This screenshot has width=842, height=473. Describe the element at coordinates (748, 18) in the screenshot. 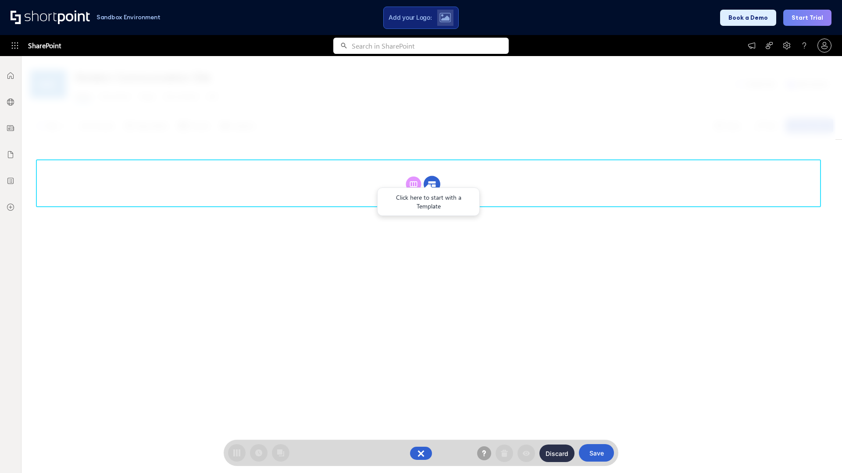

I see `button: Book a Demo` at that location.